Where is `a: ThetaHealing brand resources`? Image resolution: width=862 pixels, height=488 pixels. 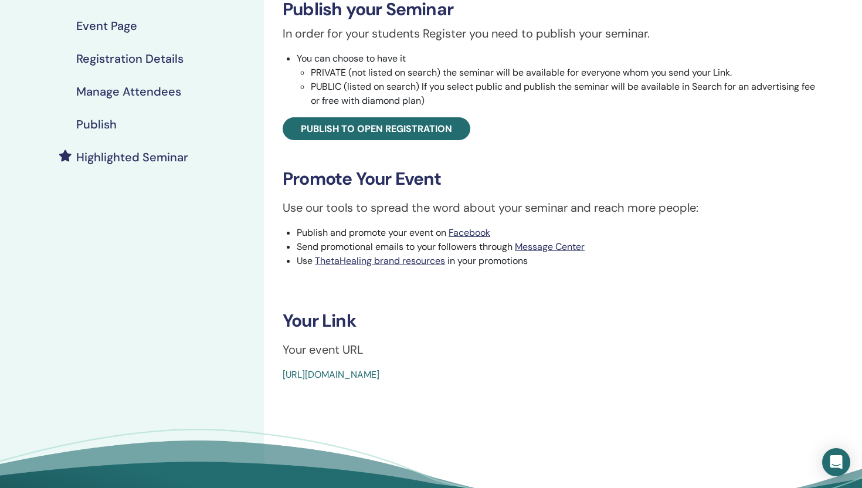 a: ThetaHealing brand resources is located at coordinates (380, 260).